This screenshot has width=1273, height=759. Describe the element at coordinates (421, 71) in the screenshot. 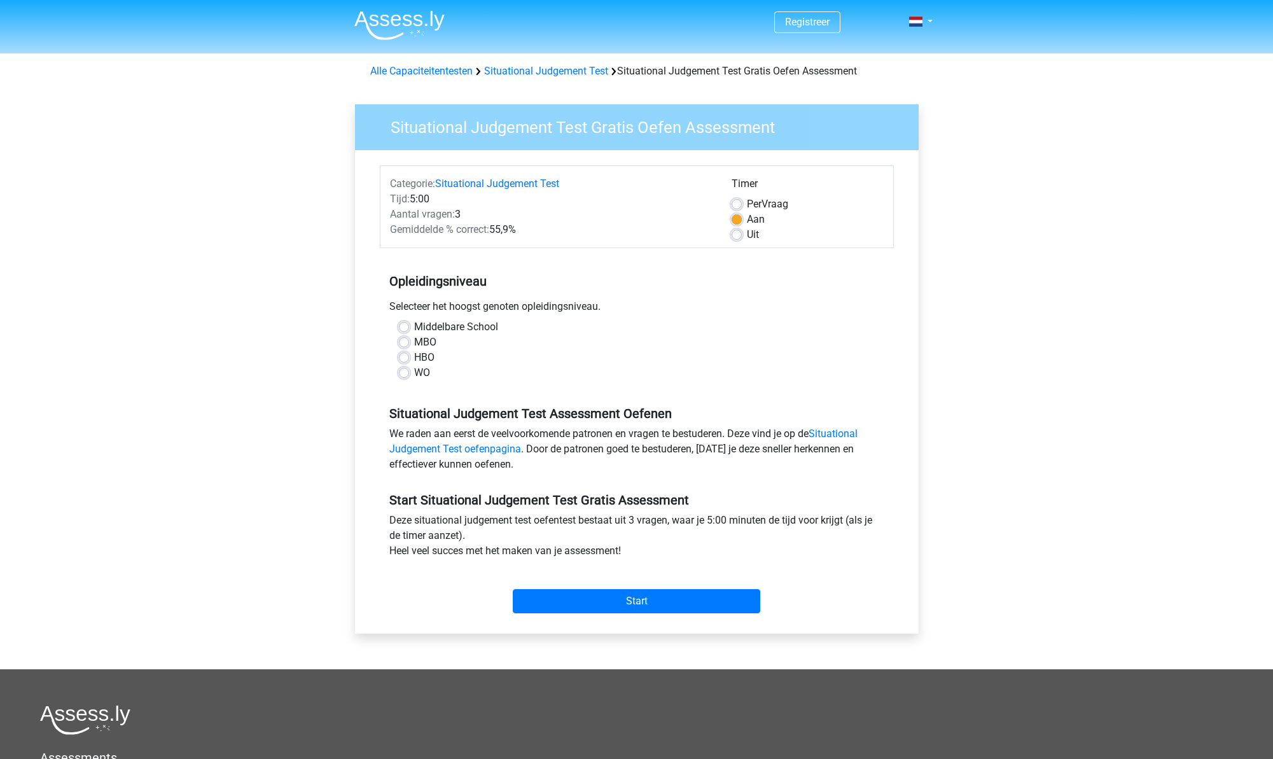

I see `a: Alle Capaciteitentesten` at that location.